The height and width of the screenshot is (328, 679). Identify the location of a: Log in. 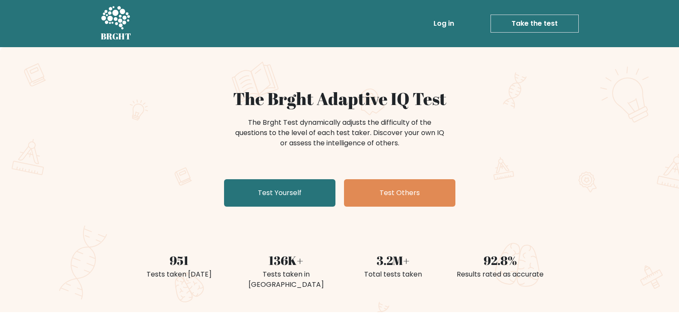
(444, 24).